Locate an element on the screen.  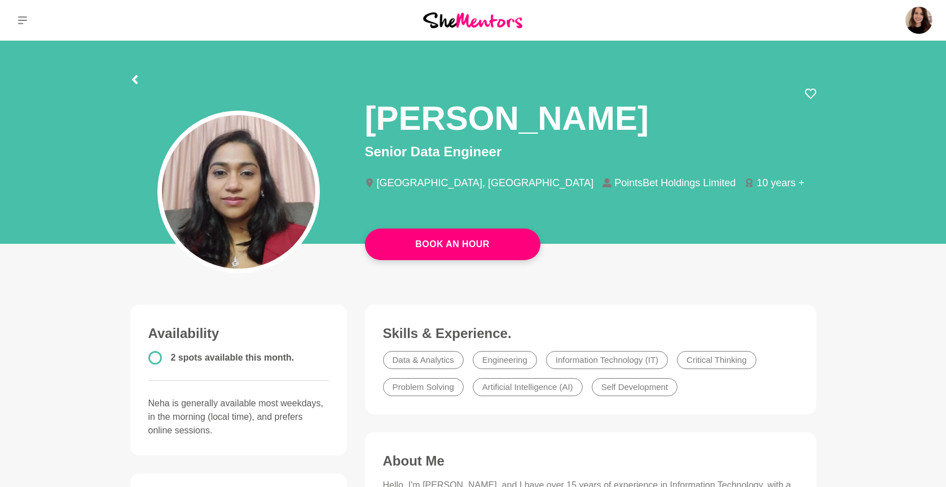
a: Book An Hour is located at coordinates (453, 244).